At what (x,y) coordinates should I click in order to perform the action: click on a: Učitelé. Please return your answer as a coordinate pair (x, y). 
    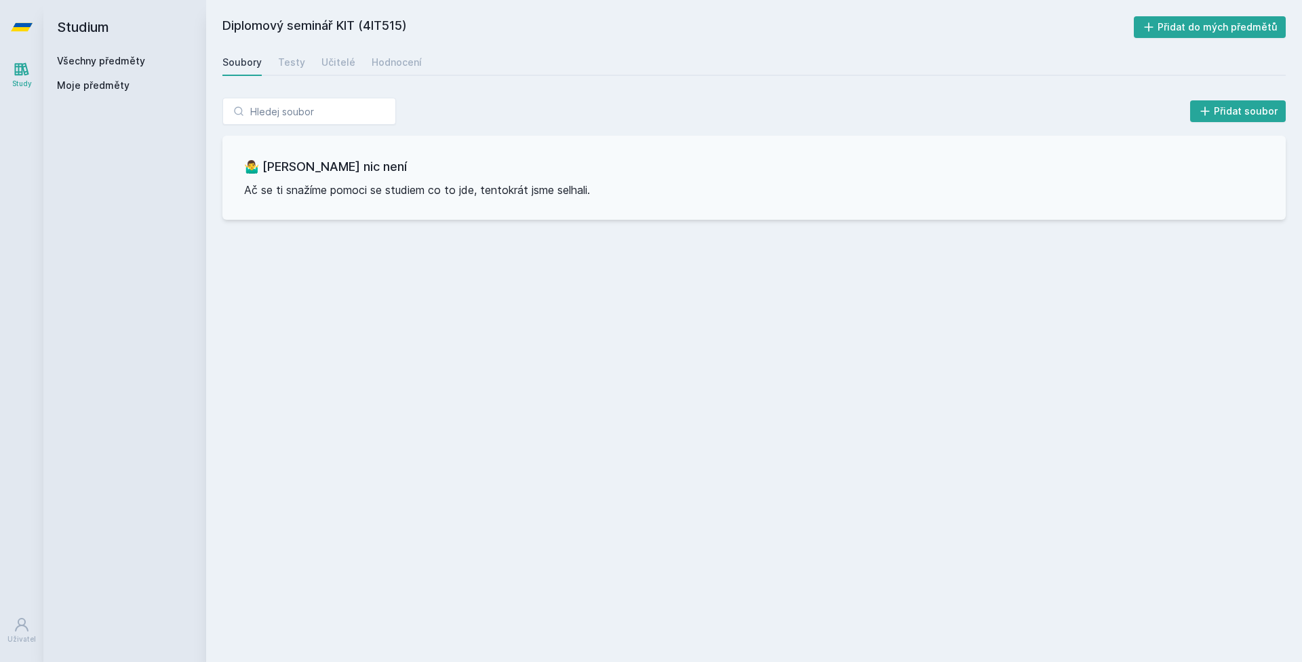
    Looking at the image, I should click on (338, 62).